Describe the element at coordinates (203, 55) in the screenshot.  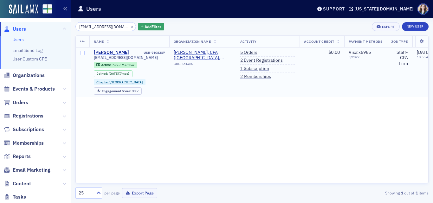
I see `span: Bruce Downs, CPA (Homewood, AL)` at that location.